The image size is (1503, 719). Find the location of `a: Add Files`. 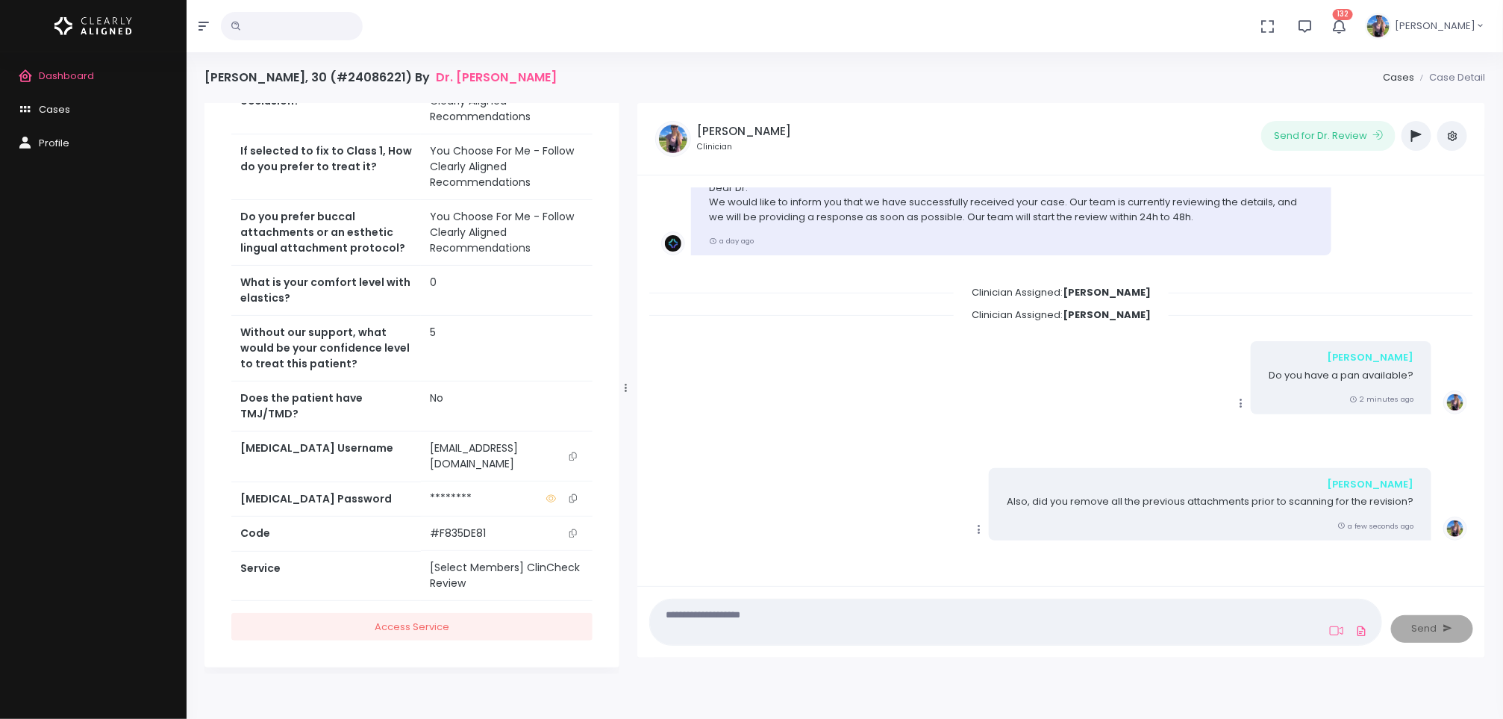

a: Add Files is located at coordinates (1361, 631).